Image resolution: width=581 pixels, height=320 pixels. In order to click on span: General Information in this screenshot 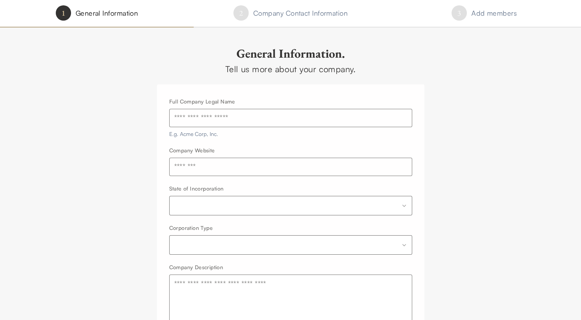, I will do `click(107, 13)`.